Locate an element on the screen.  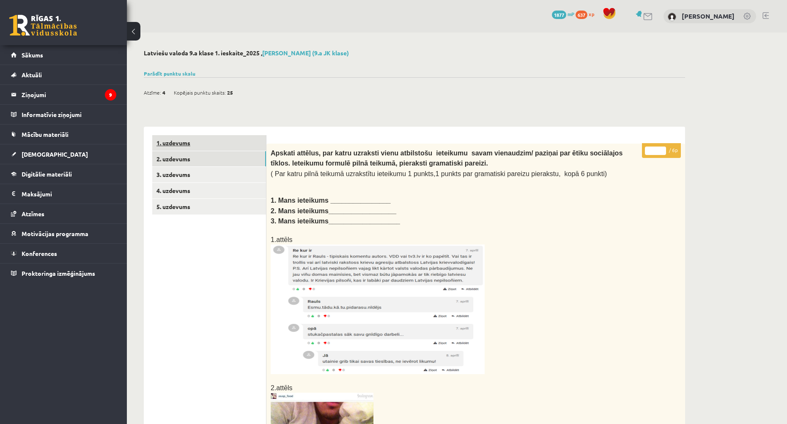
span: xp is located at coordinates (591, 14).